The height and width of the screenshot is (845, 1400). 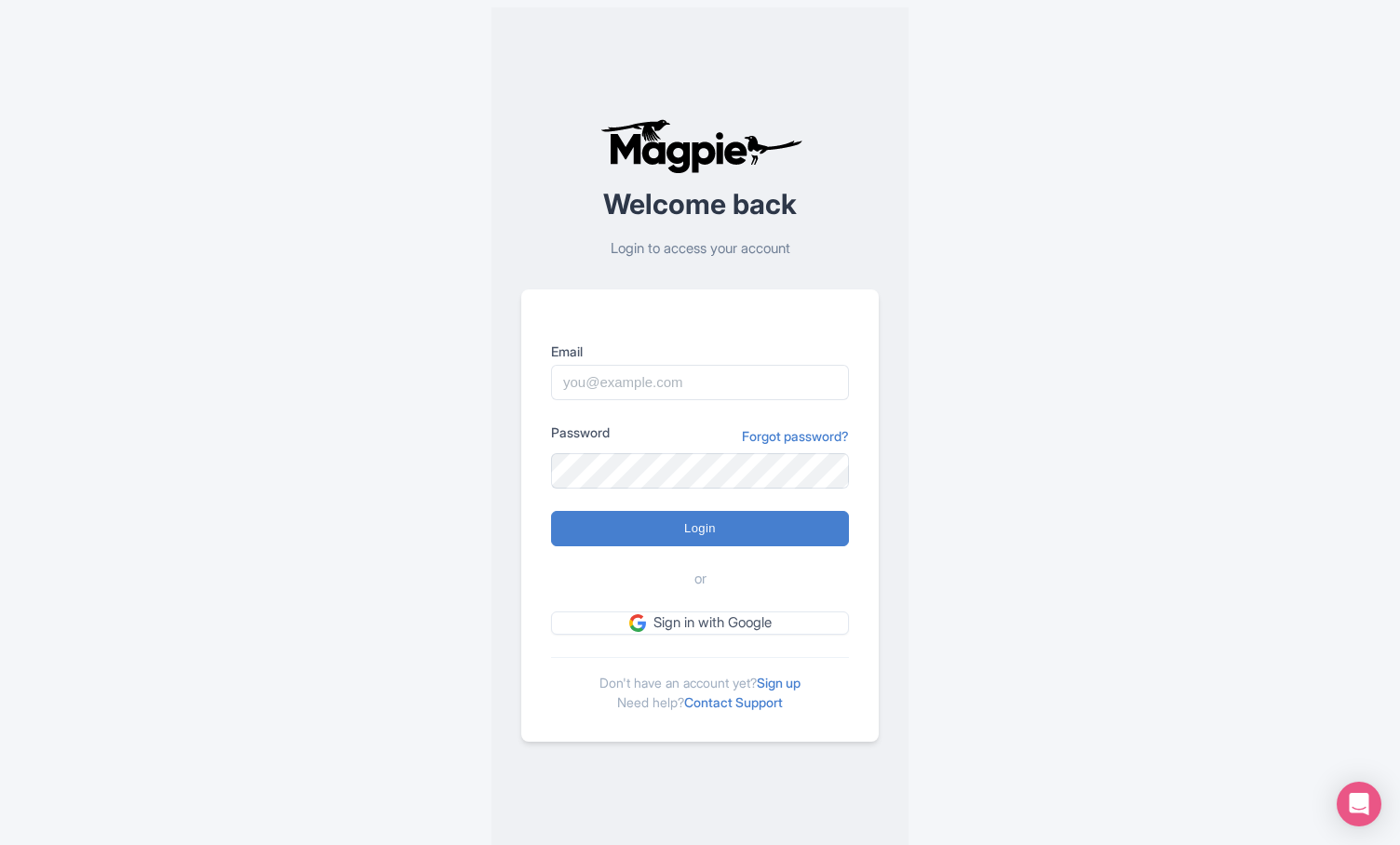 I want to click on a: Sign in with Google, so click(x=700, y=623).